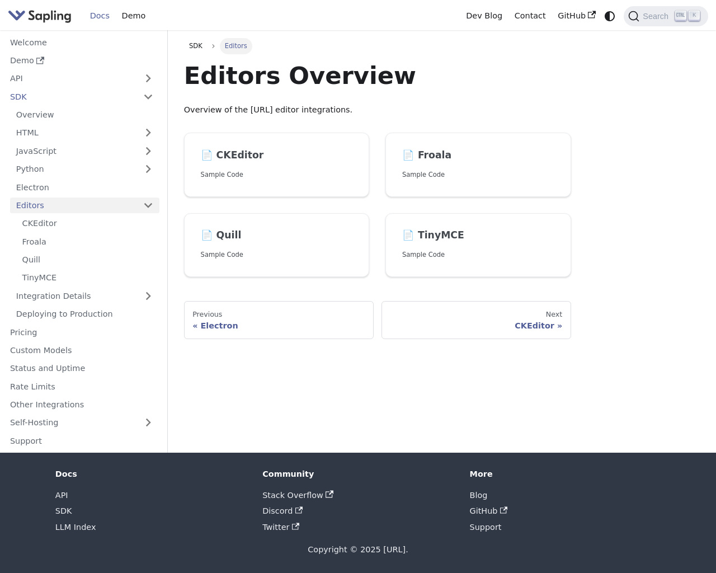 This screenshot has height=573, width=716. I want to click on h2: Quill, so click(277, 235).